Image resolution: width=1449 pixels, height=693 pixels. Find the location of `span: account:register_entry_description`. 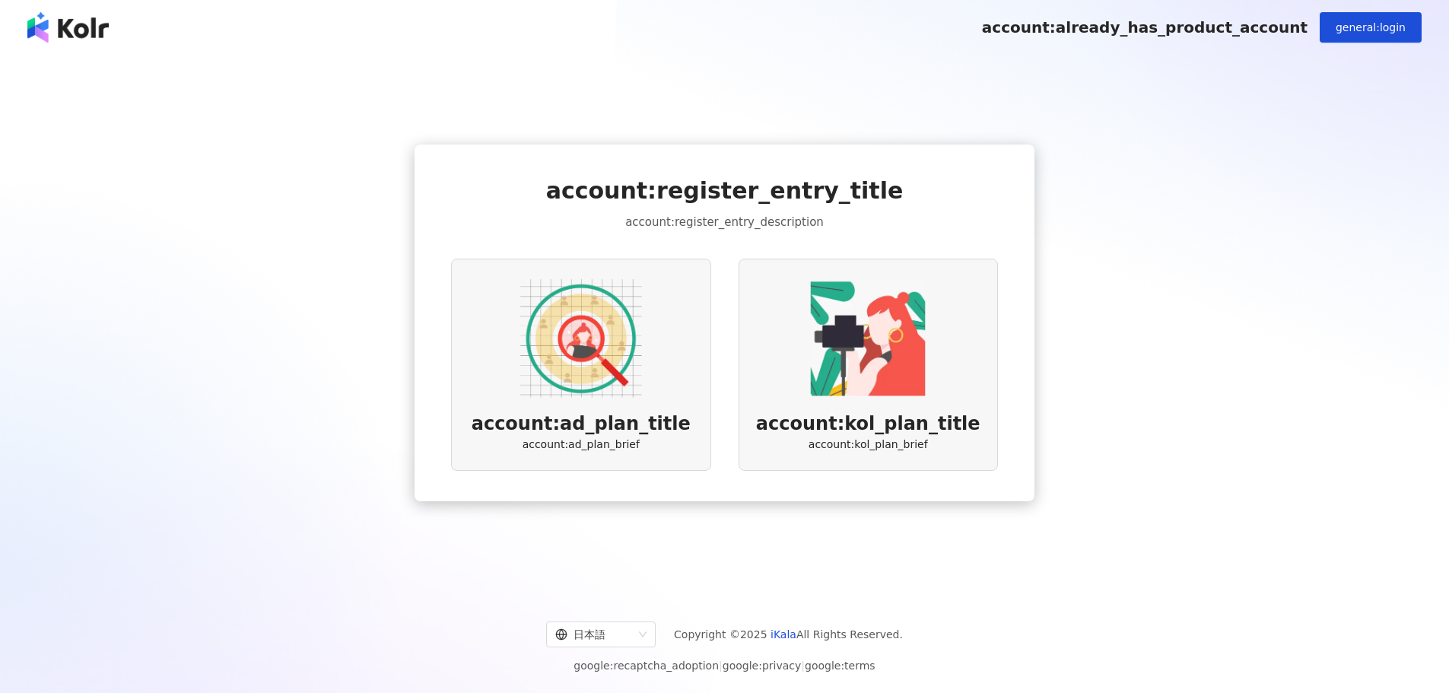

span: account:register_entry_description is located at coordinates (724, 222).